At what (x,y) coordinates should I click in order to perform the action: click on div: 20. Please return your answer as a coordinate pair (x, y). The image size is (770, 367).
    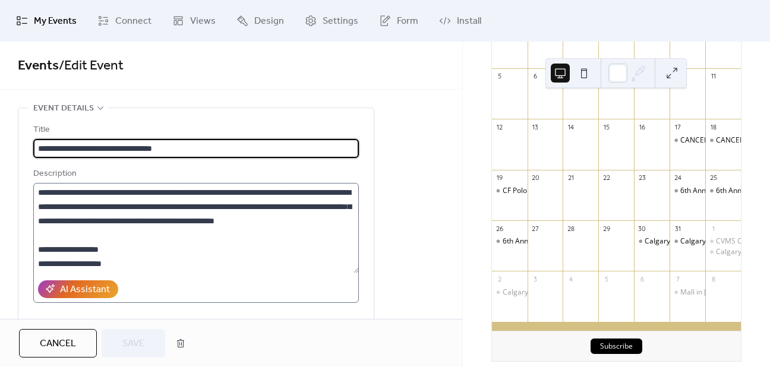
    Looking at the image, I should click on (536, 178).